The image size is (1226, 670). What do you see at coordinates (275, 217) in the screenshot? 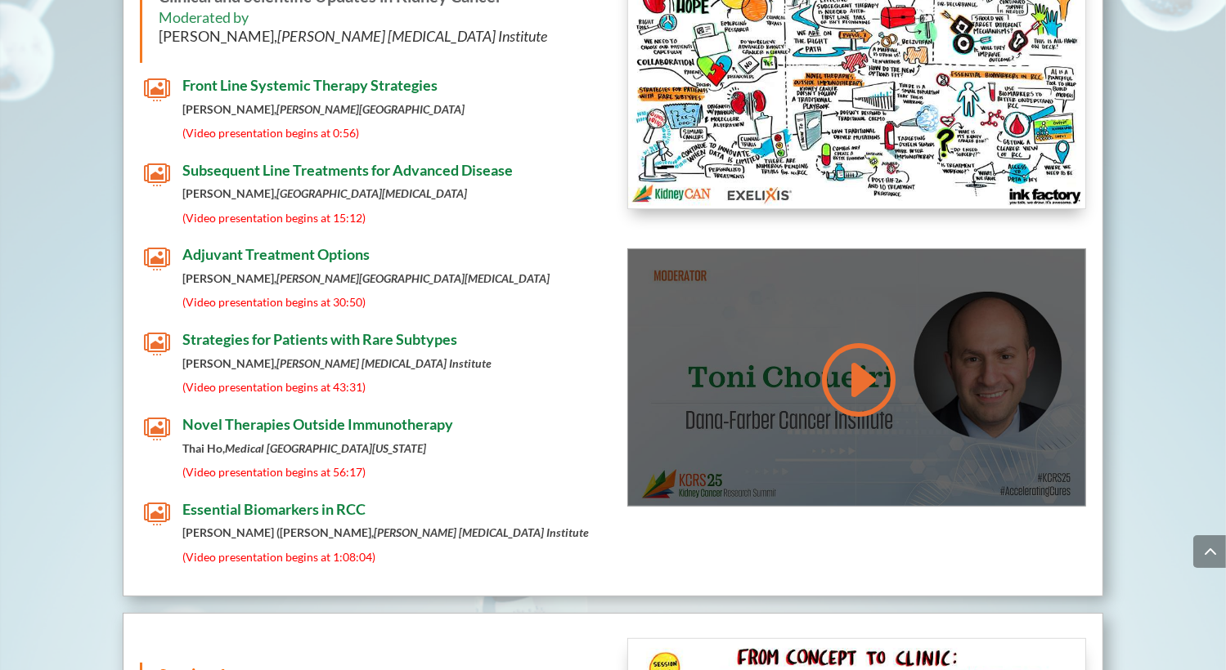
I see `span: (Video presentation begins at 15:12)` at bounding box center [275, 217].